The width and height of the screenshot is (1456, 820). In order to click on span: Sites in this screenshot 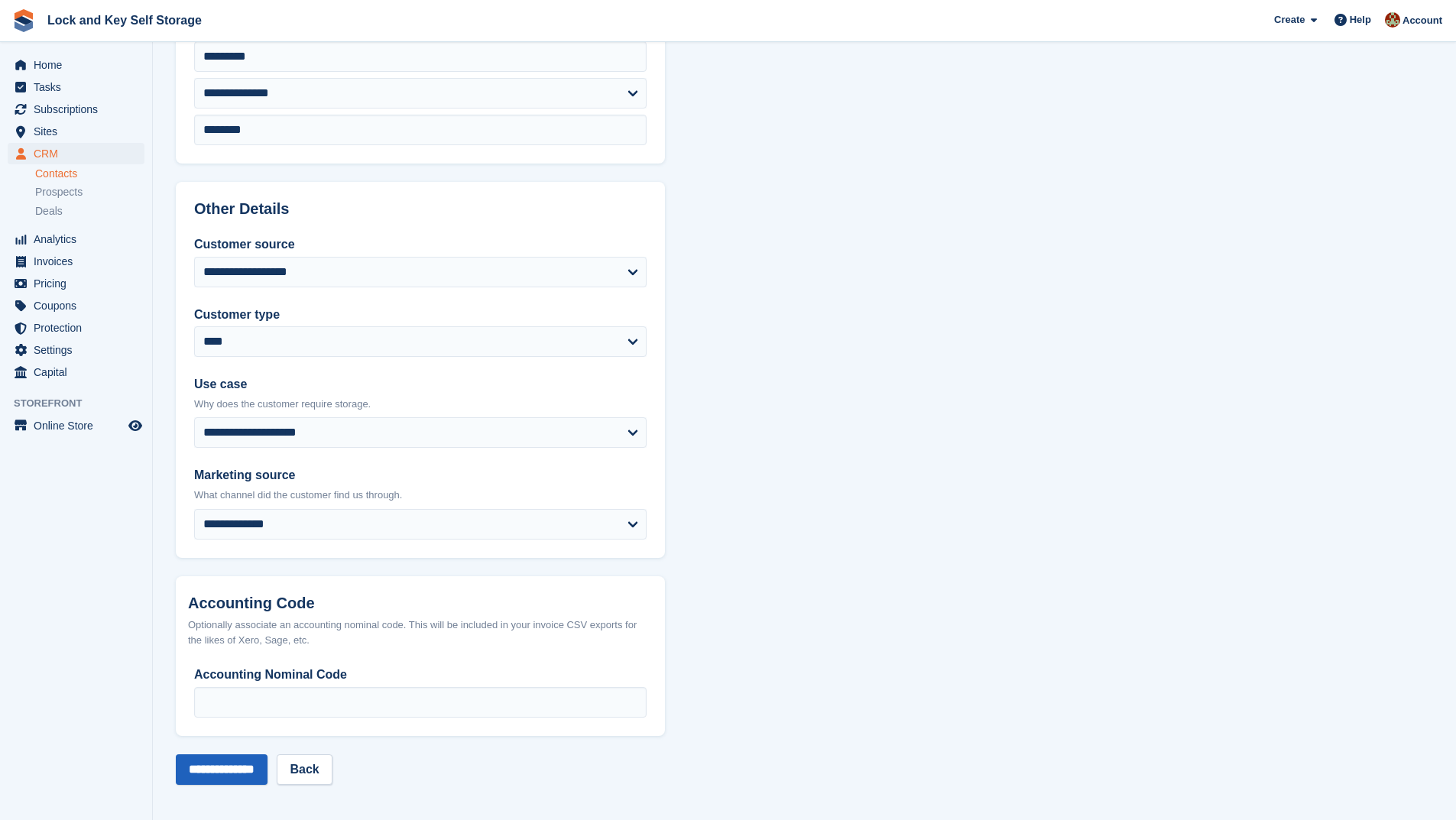, I will do `click(80, 131)`.